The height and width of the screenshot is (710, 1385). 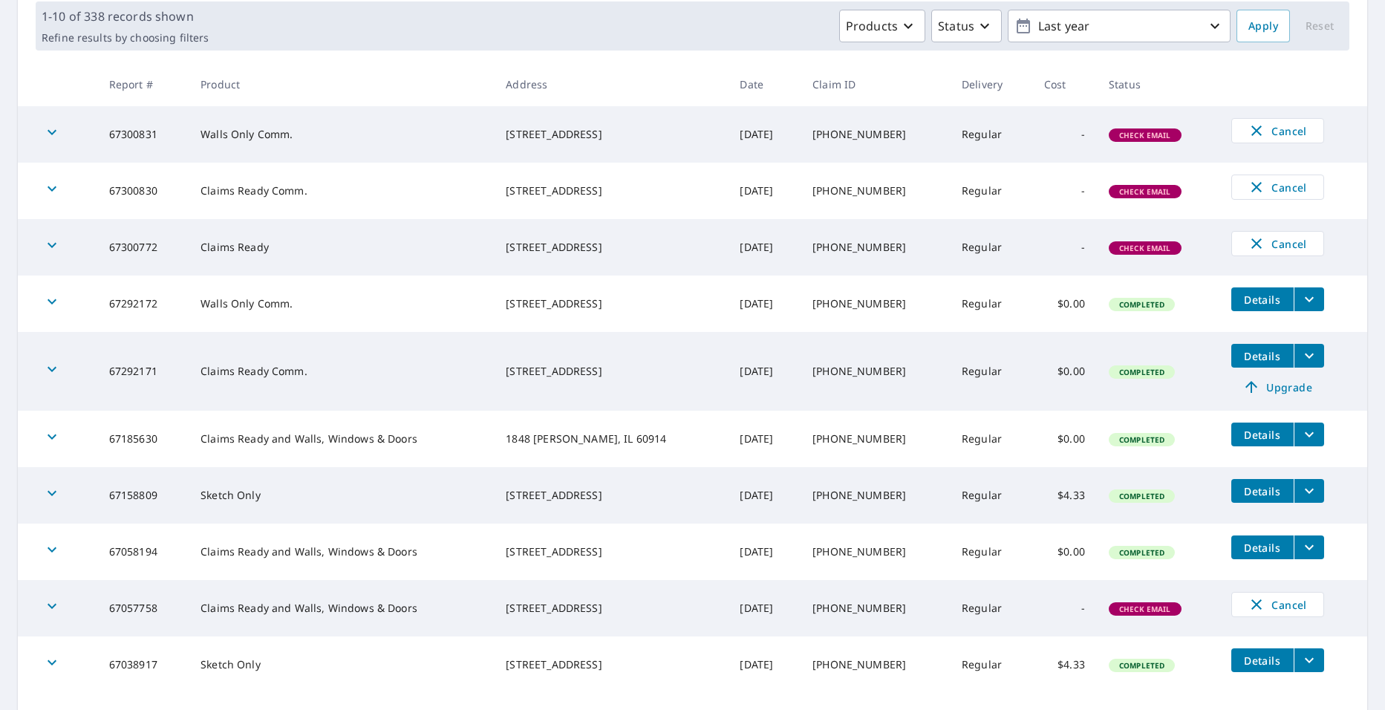 I want to click on button: detailsBtn-67158809, so click(x=1262, y=491).